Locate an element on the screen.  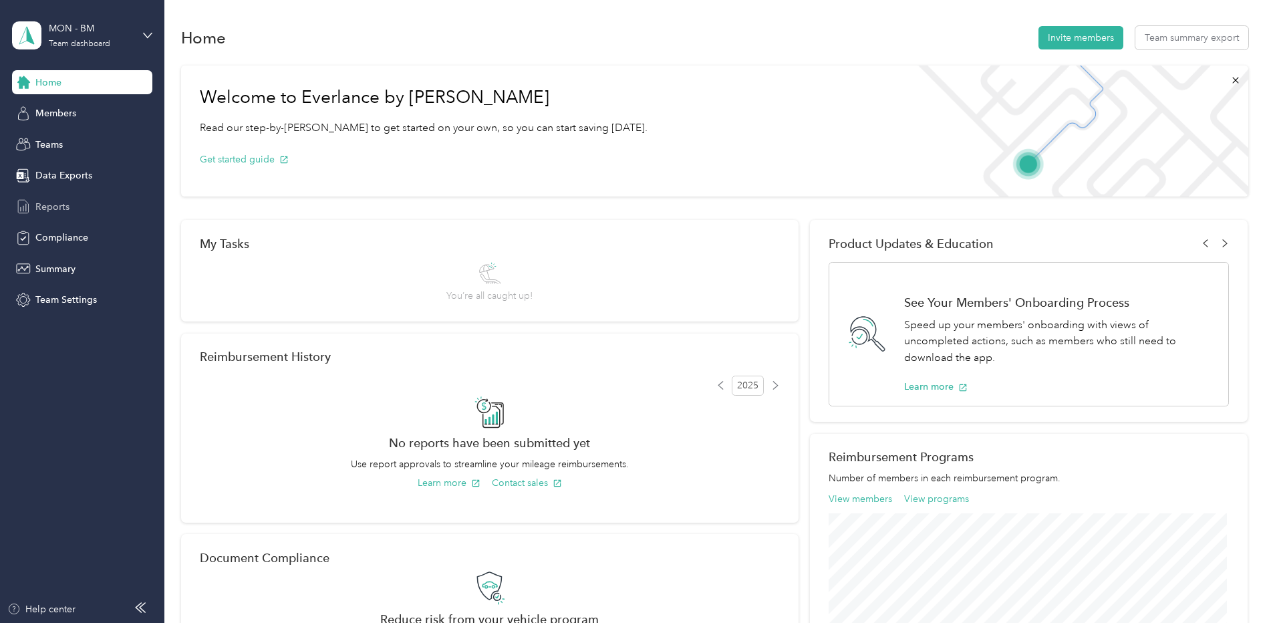
p: Use report approvals to streamline your mileage reimbursements. is located at coordinates (490, 464).